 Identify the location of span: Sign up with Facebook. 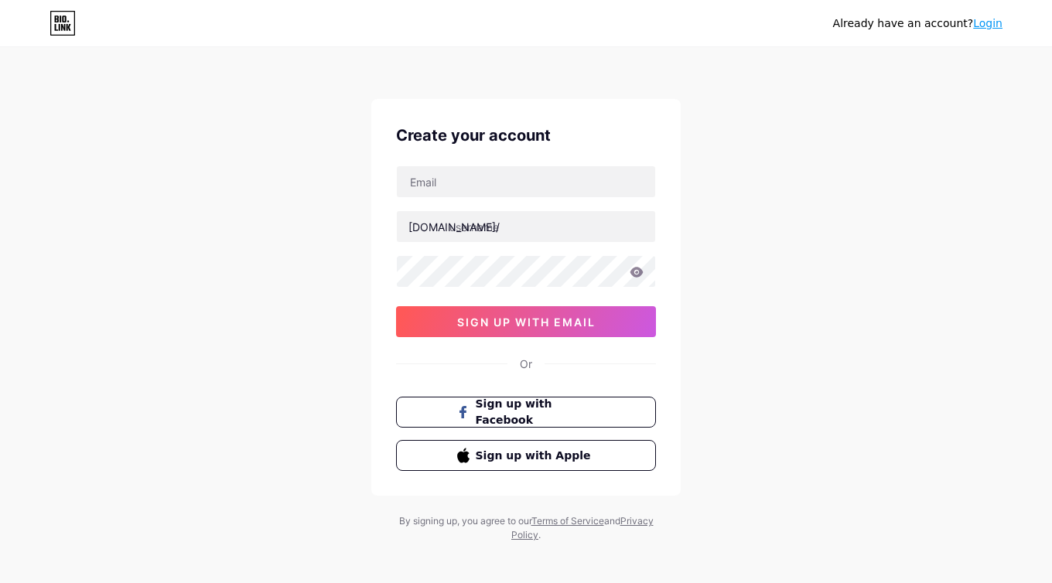
(535, 412).